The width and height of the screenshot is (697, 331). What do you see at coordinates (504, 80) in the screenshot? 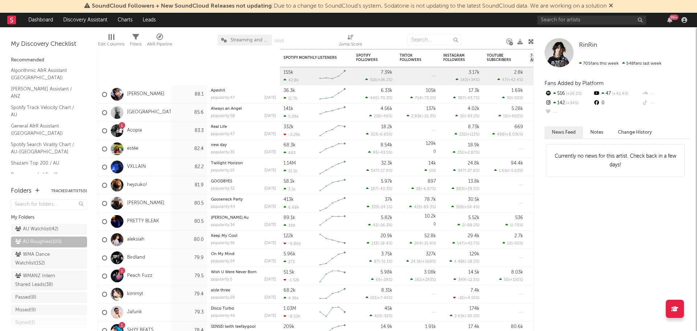
I see `span: 47` at bounding box center [504, 80].